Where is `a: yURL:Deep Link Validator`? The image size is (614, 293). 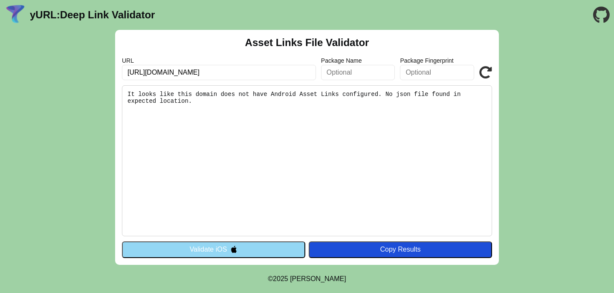 a: yURL:Deep Link Validator is located at coordinates (92, 15).